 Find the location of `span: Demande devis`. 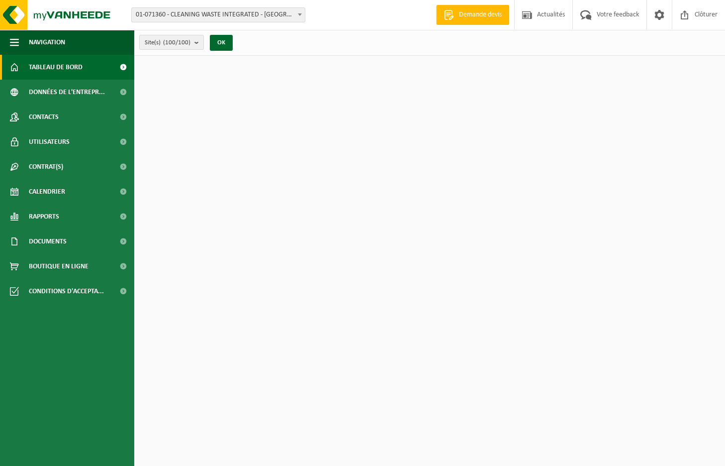

span: Demande devis is located at coordinates (481, 15).